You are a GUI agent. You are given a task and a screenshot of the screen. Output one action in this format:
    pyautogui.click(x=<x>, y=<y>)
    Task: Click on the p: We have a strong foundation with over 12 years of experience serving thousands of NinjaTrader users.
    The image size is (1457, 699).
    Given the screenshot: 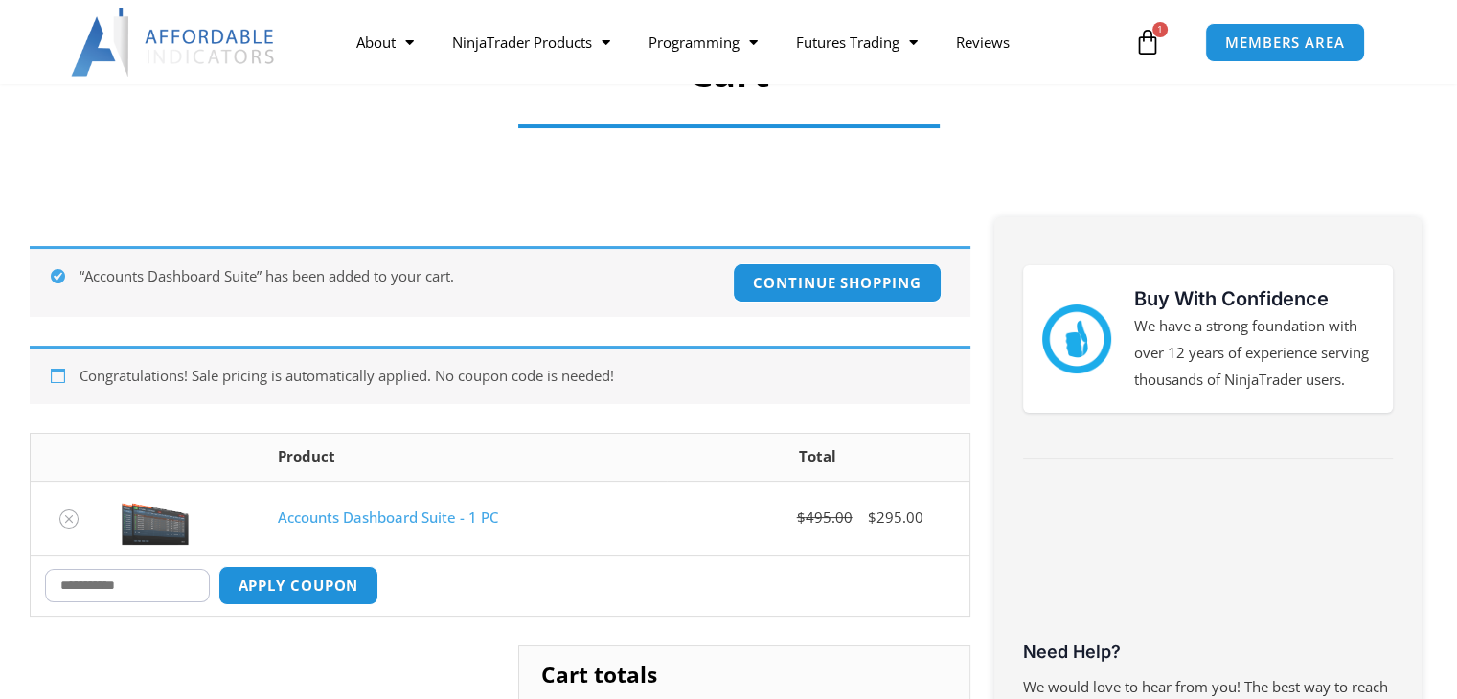 What is the action you would take?
    pyautogui.click(x=1254, y=353)
    